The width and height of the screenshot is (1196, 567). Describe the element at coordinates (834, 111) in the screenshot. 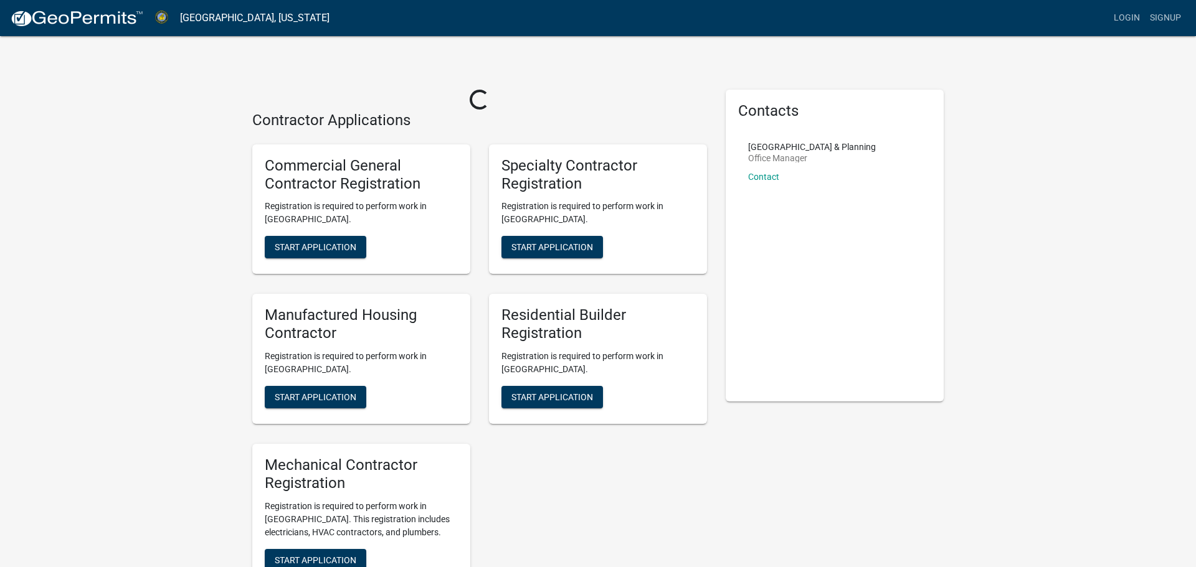

I see `h5: Contacts` at that location.